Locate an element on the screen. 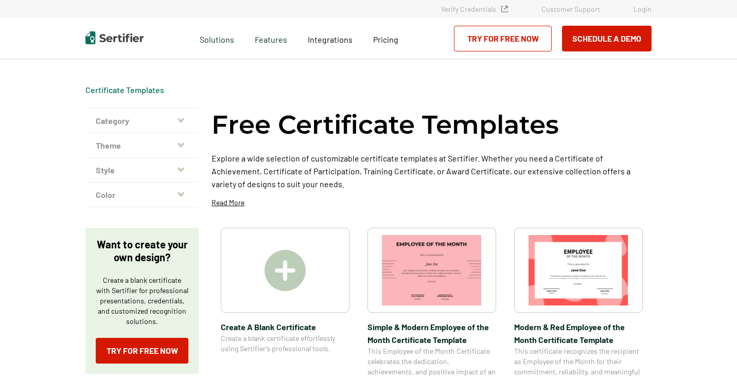 This screenshot has width=737, height=379. img: Sertifier | Digital Credentialing Platform is located at coordinates (114, 38).